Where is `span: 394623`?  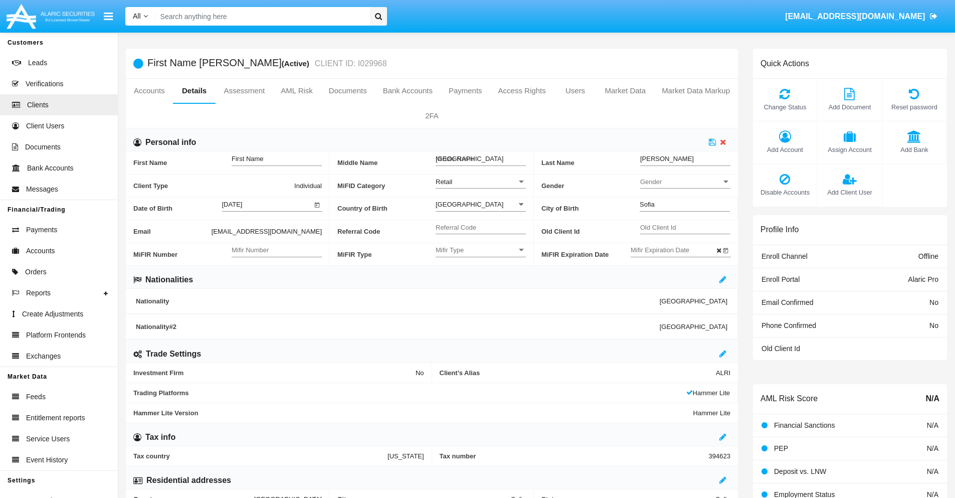 span: 394623 is located at coordinates (719, 456).